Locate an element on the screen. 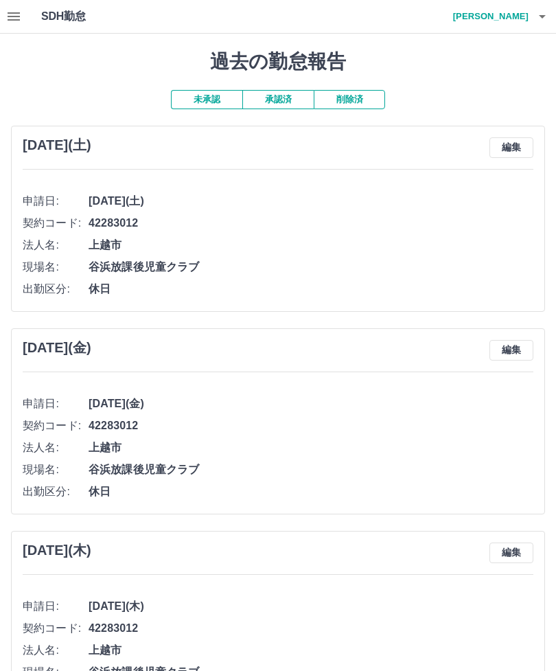  button: 承認済 is located at coordinates (278, 100).